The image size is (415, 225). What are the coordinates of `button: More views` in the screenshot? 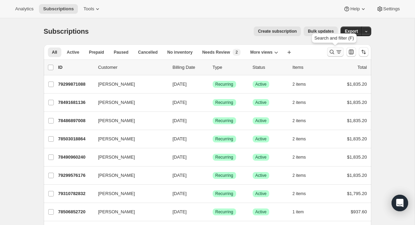 It's located at (264, 52).